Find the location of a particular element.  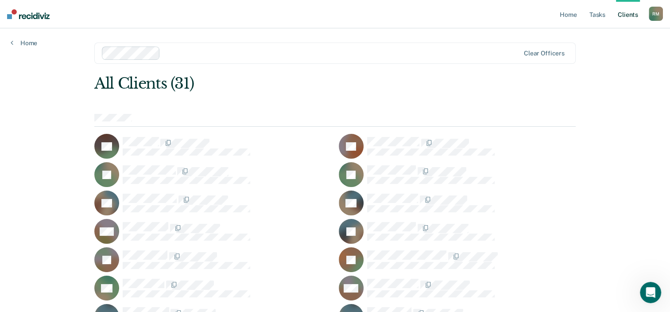

div: R M is located at coordinates (656, 14).